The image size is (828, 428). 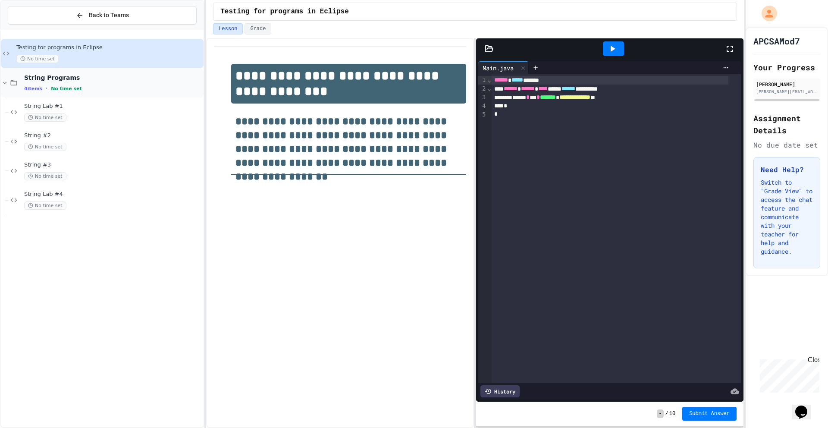 What do you see at coordinates (482, 89) in the screenshot?
I see `div: 2` at bounding box center [482, 89].